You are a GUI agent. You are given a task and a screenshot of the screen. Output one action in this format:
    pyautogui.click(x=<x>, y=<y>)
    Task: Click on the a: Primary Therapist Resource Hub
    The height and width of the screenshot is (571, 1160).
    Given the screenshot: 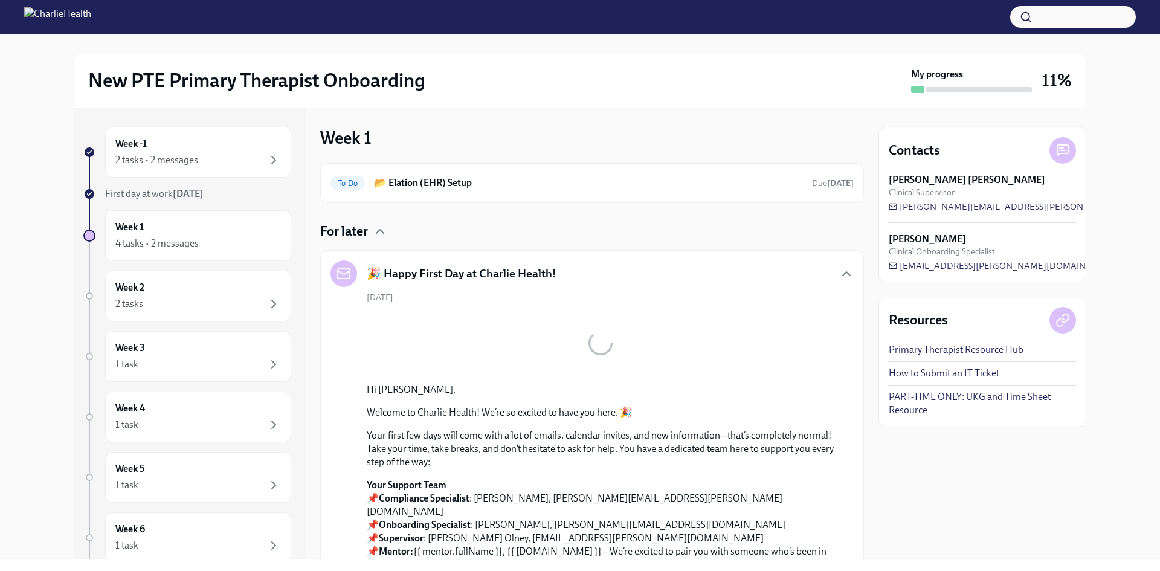 What is the action you would take?
    pyautogui.click(x=956, y=350)
    